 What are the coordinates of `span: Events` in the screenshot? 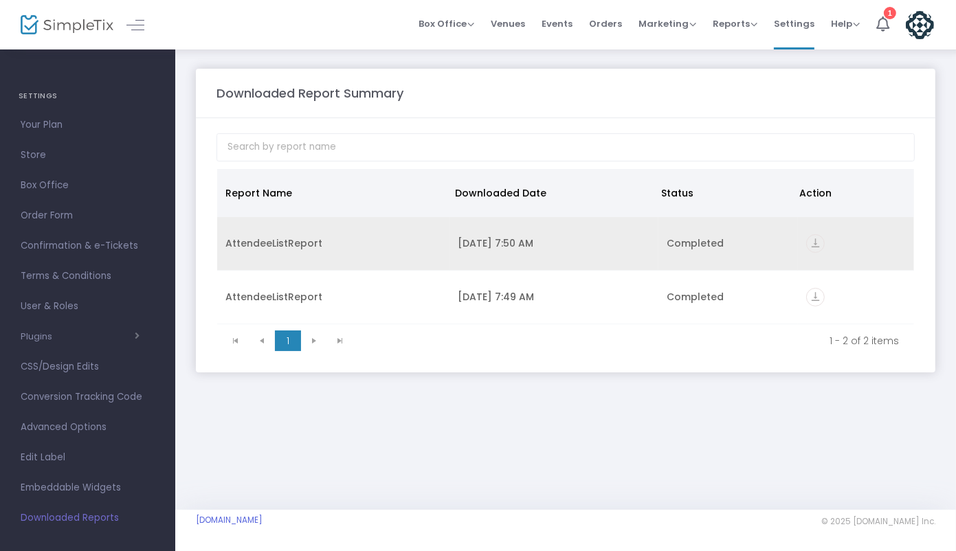 It's located at (557, 23).